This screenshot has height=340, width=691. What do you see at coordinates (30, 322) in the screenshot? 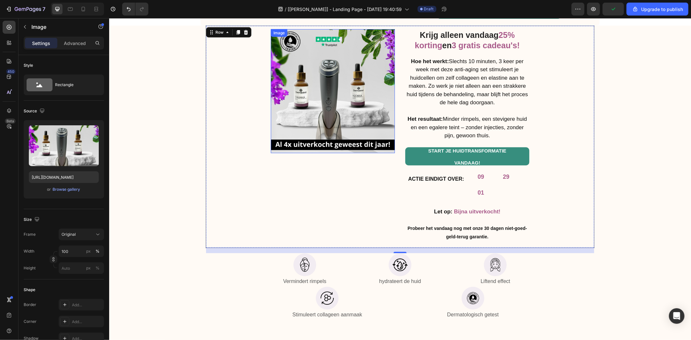
I see `div: Corner` at bounding box center [30, 322].